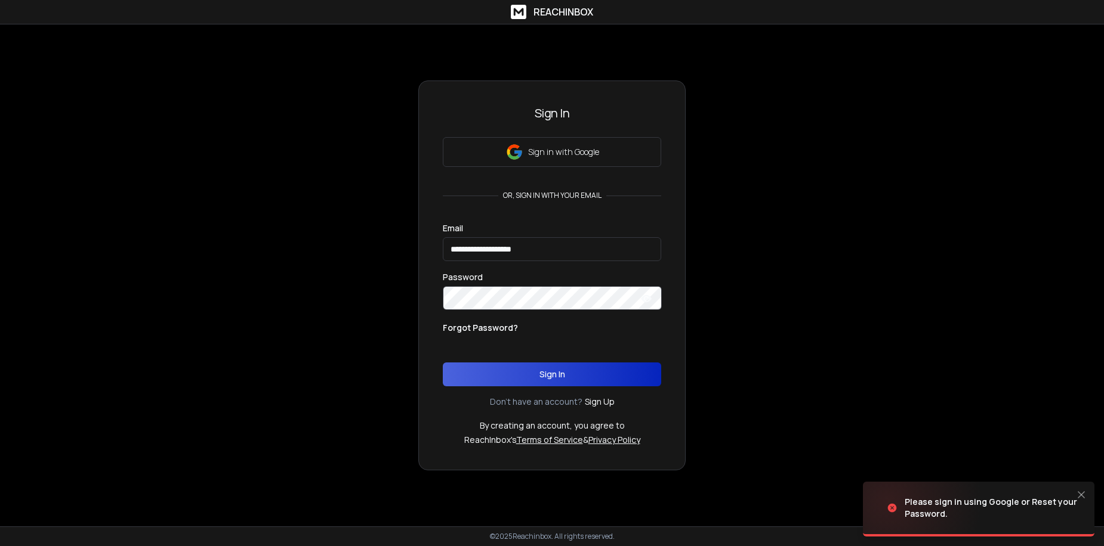 The width and height of the screenshot is (1104, 546). What do you see at coordinates (549, 440) in the screenshot?
I see `span: Terms of Service` at bounding box center [549, 440].